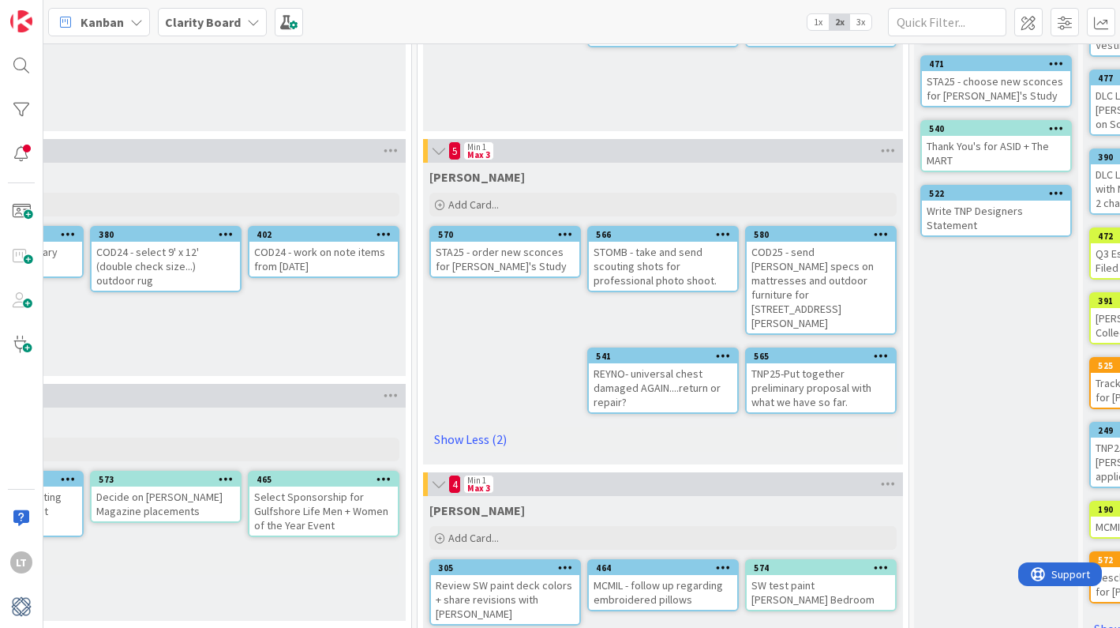 The image size is (1120, 628). I want to click on div: TNP25-Put together preliminary proposal with what we have so far., so click(821, 388).